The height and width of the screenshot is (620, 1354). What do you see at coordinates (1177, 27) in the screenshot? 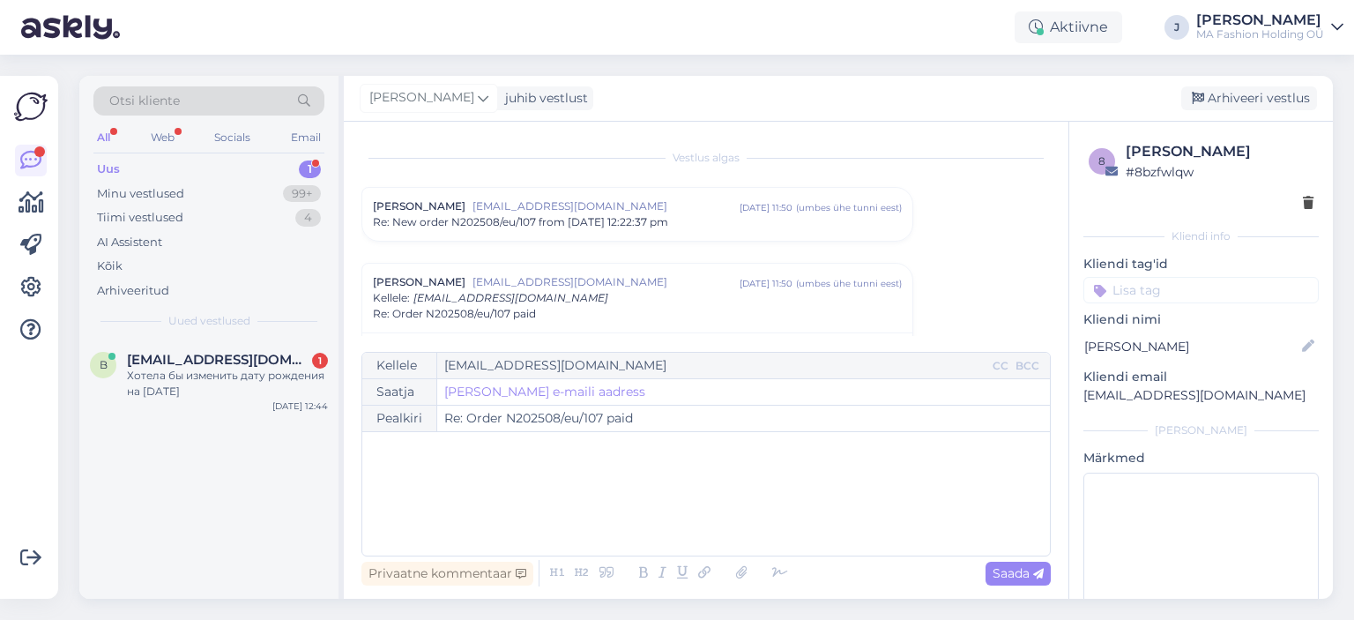
I see `div: J` at bounding box center [1177, 27].